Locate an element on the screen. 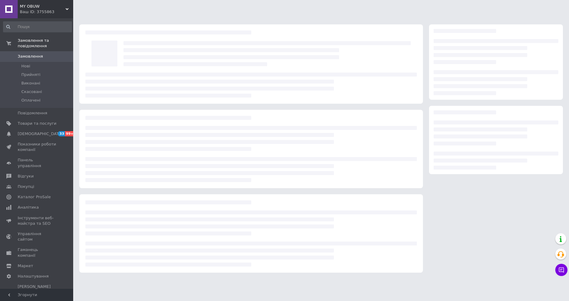 The height and width of the screenshot is (301, 569). span: Прийняті is located at coordinates (31, 75).